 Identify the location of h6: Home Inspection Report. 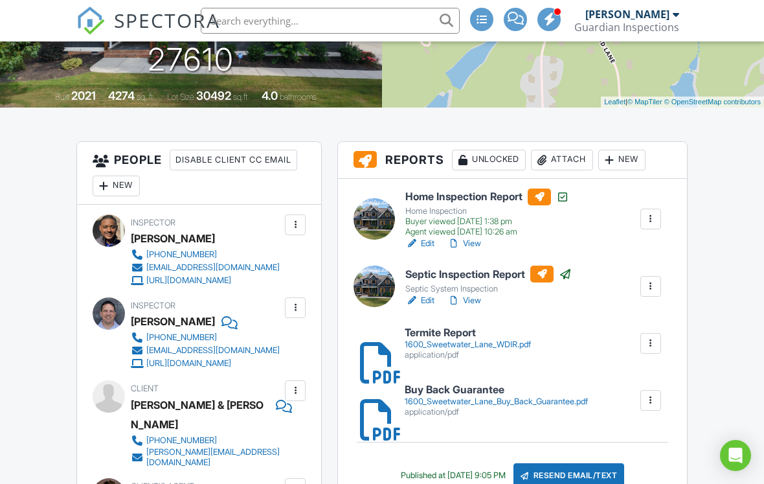
(487, 197).